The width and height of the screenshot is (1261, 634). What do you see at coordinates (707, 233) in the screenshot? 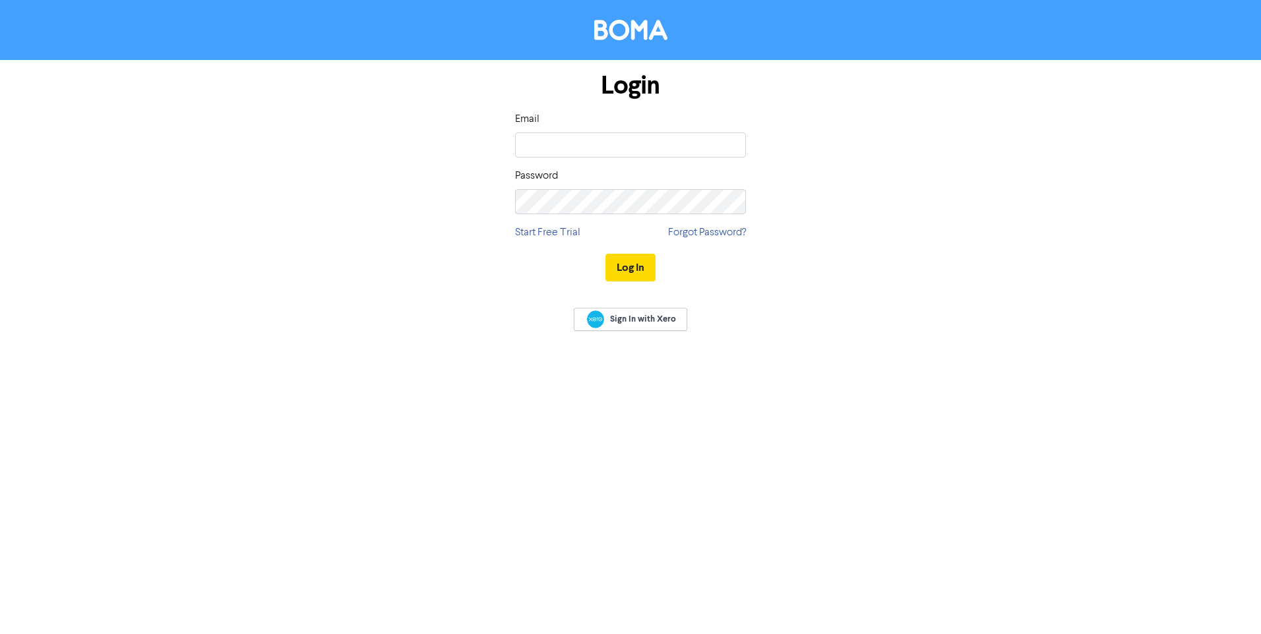
I see `a: Forgot Password?` at bounding box center [707, 233].